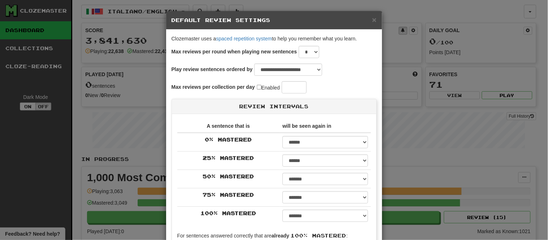 The width and height of the screenshot is (548, 240). What do you see at coordinates (274, 236) in the screenshot?
I see `p: For sentences answered correctly that are :` at bounding box center [274, 236].